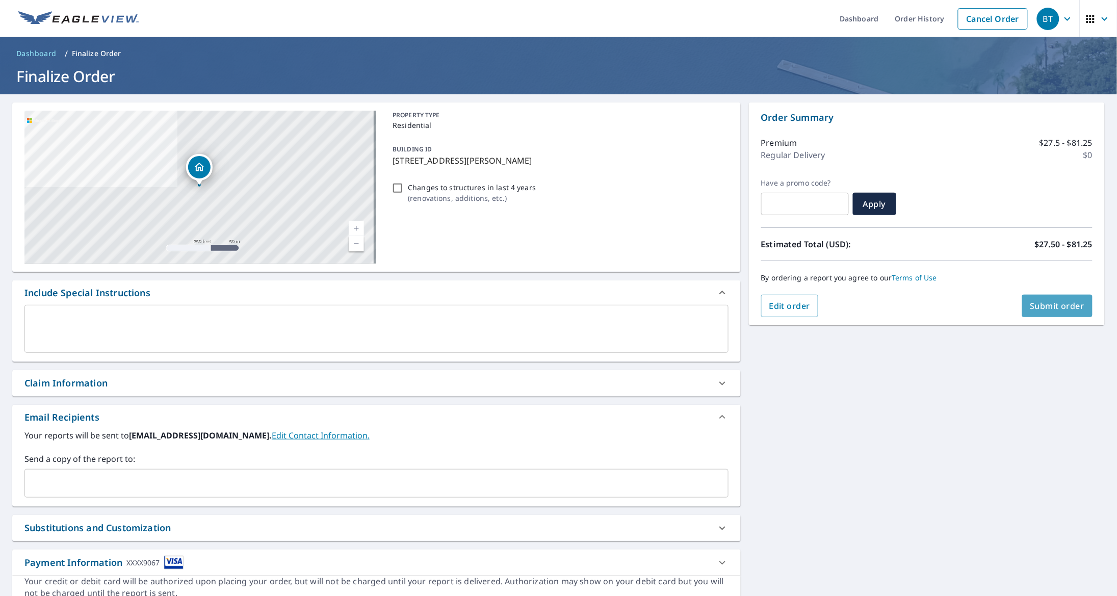 Image resolution: width=1117 pixels, height=596 pixels. Describe the element at coordinates (1066, 143) in the screenshot. I see `p: $27.5 - $81.25` at that location.